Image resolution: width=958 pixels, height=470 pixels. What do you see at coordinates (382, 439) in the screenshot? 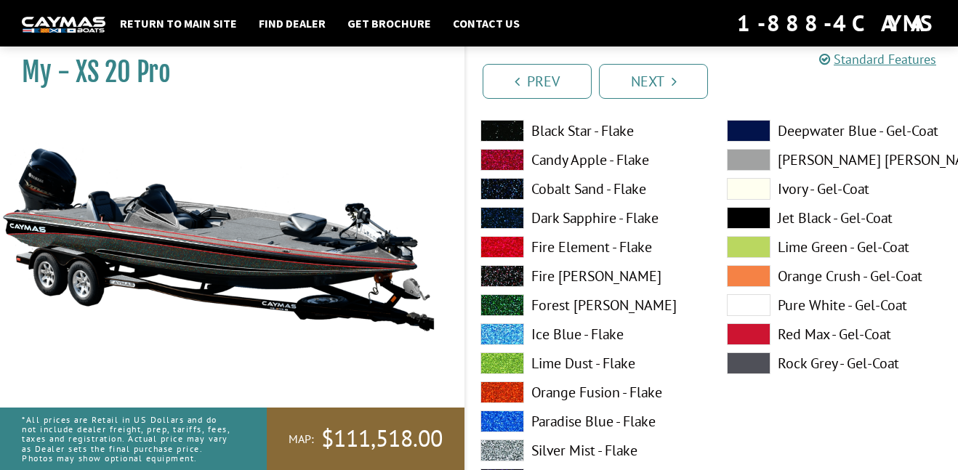
I see `span: $111,518.00` at bounding box center [382, 439].